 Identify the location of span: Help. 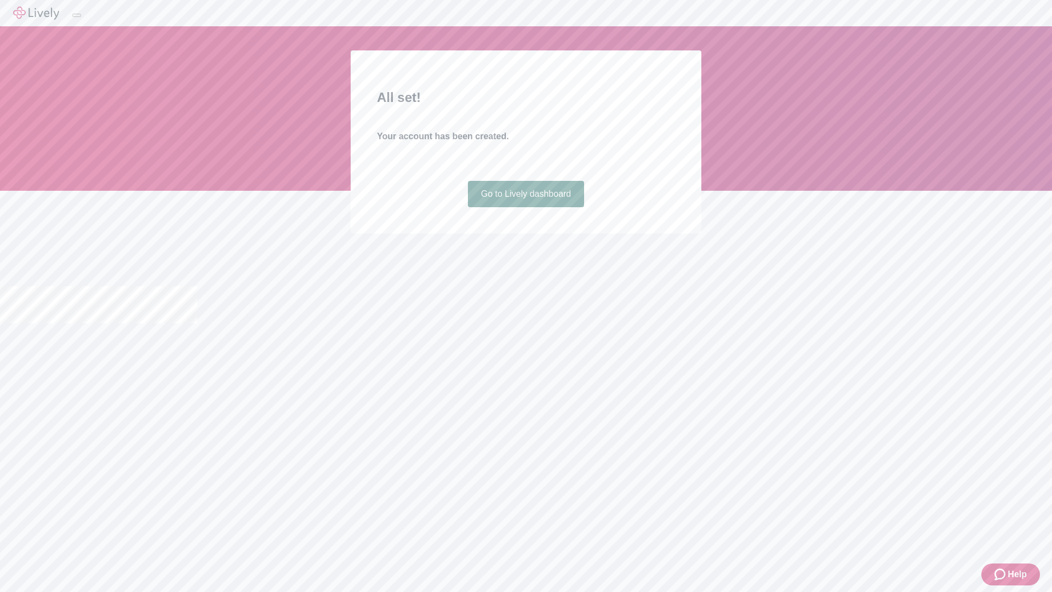
(1017, 574).